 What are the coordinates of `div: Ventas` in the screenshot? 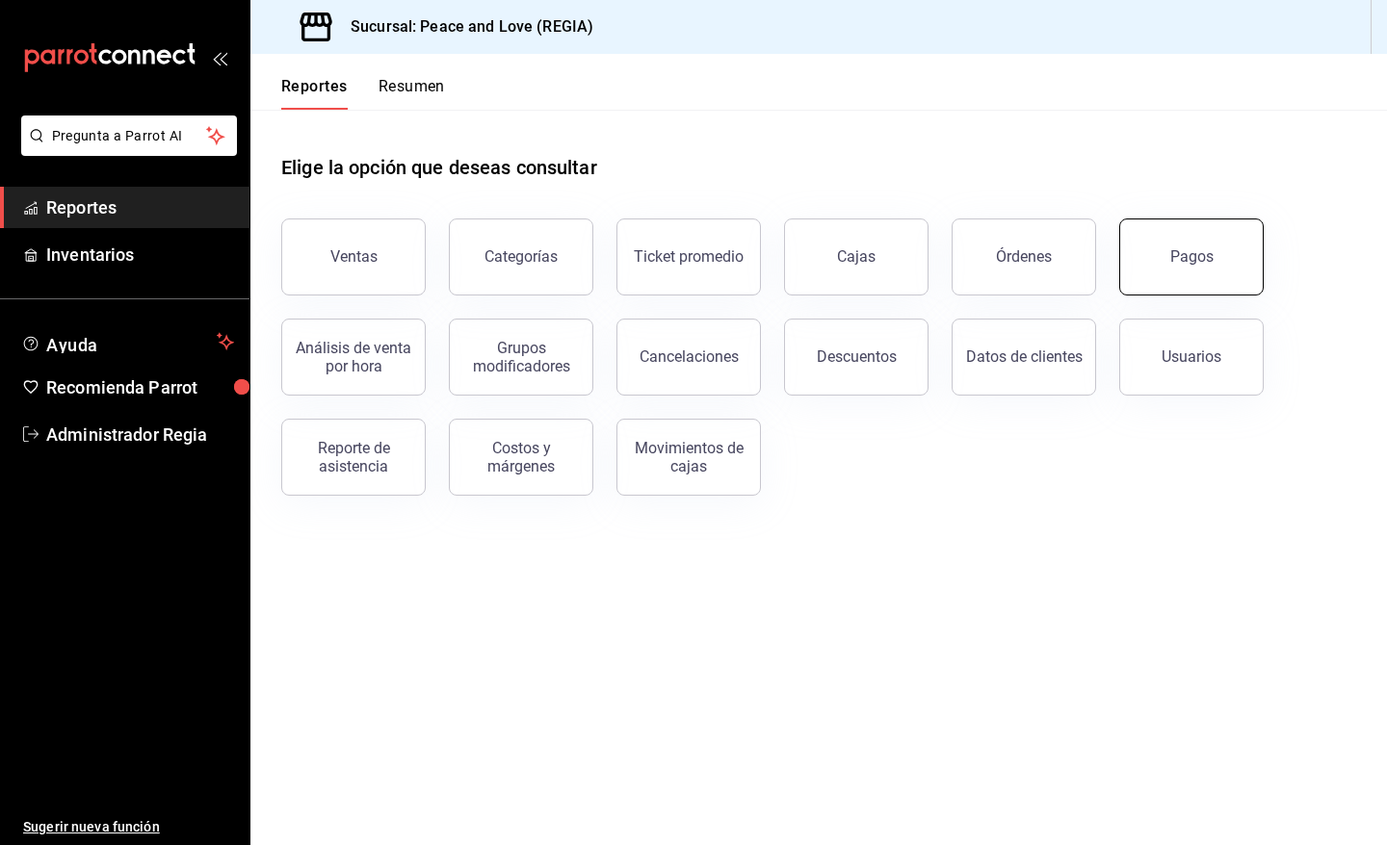 It's located at (353, 256).